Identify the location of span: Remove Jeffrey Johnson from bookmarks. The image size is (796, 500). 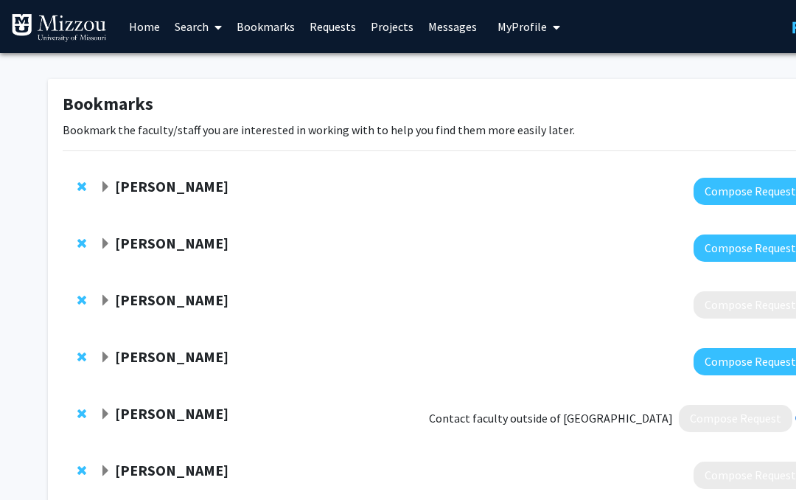
(82, 470).